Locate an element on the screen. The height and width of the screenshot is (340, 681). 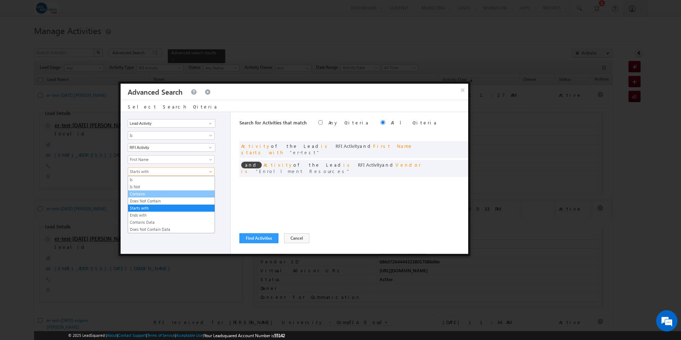
span: Is is located at coordinates (166, 136).